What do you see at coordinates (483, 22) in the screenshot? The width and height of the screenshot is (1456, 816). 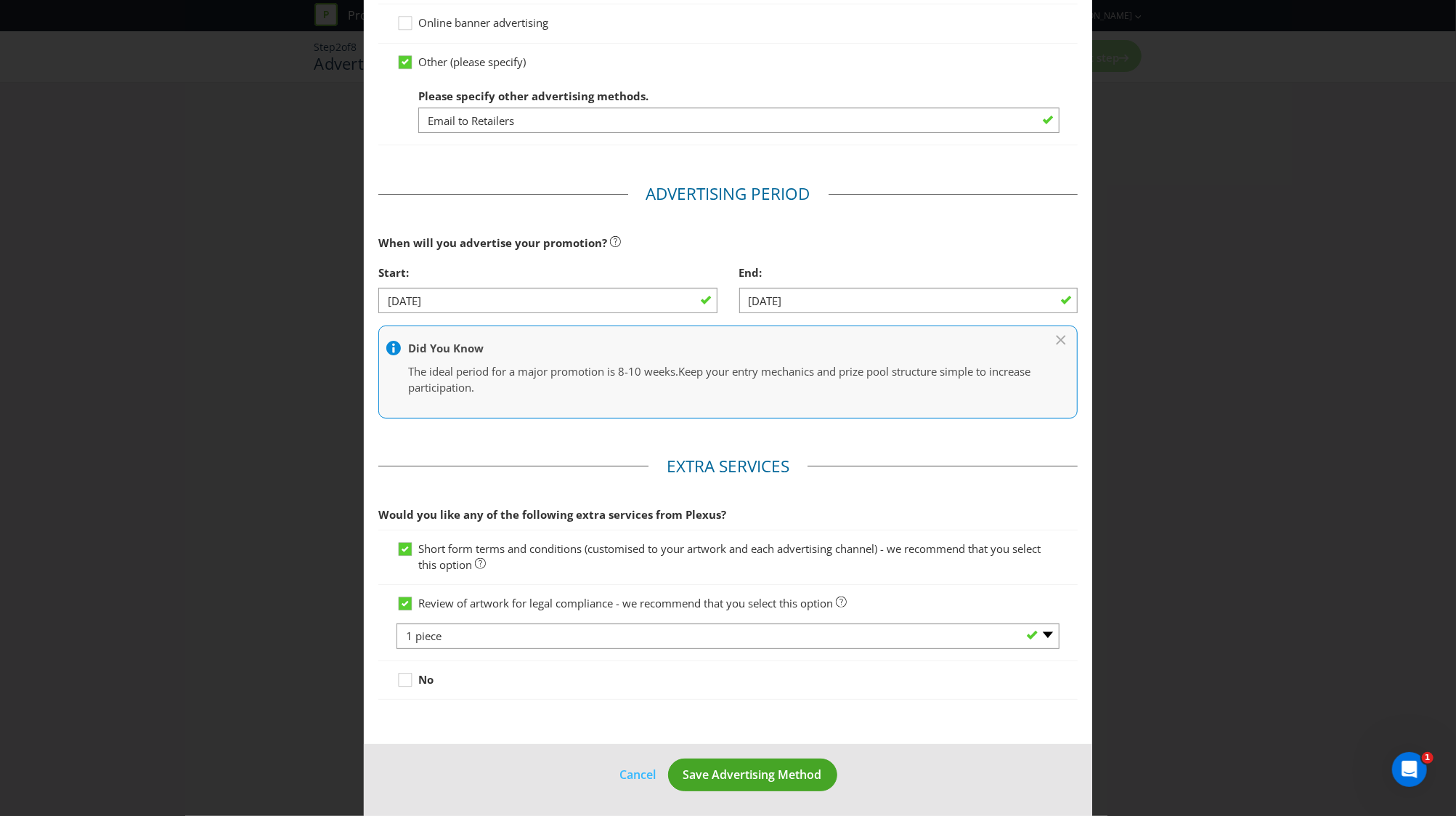 I see `span: Online banner advertising` at bounding box center [483, 22].